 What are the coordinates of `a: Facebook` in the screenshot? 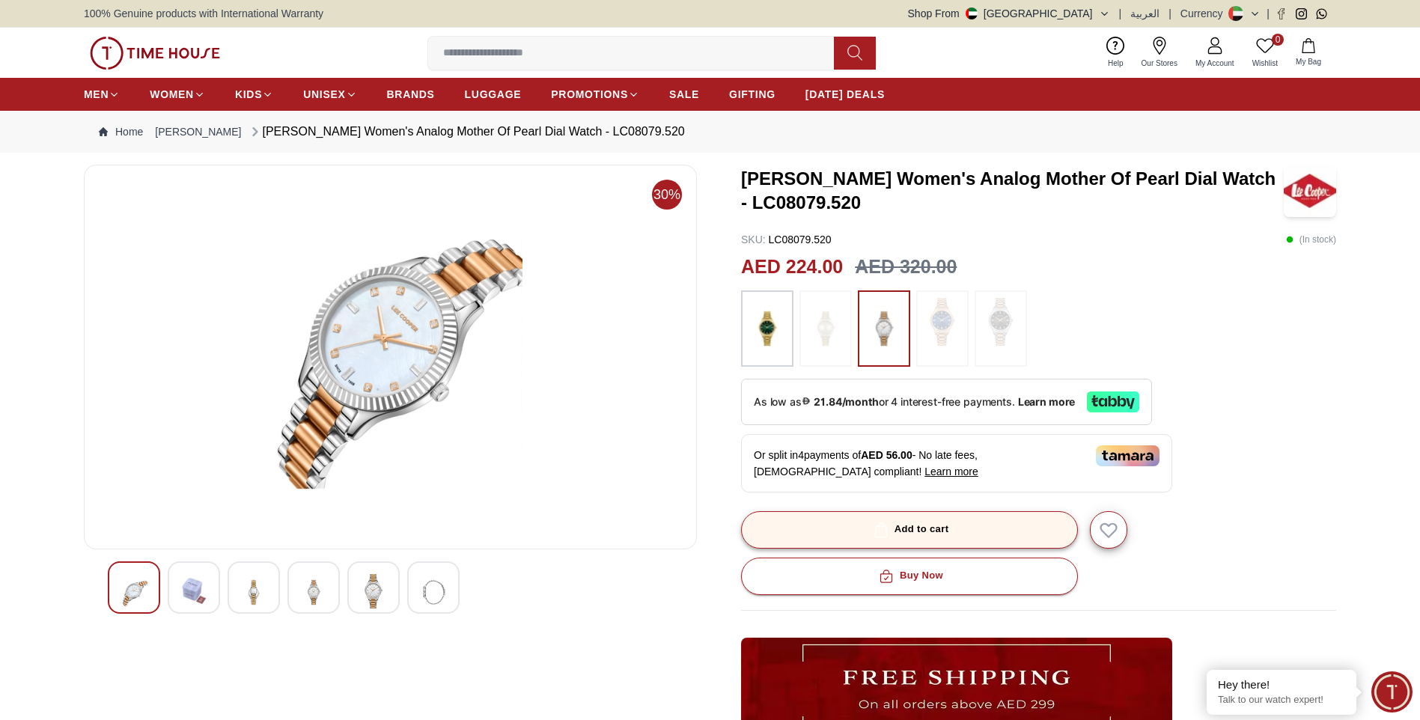 It's located at (1281, 13).